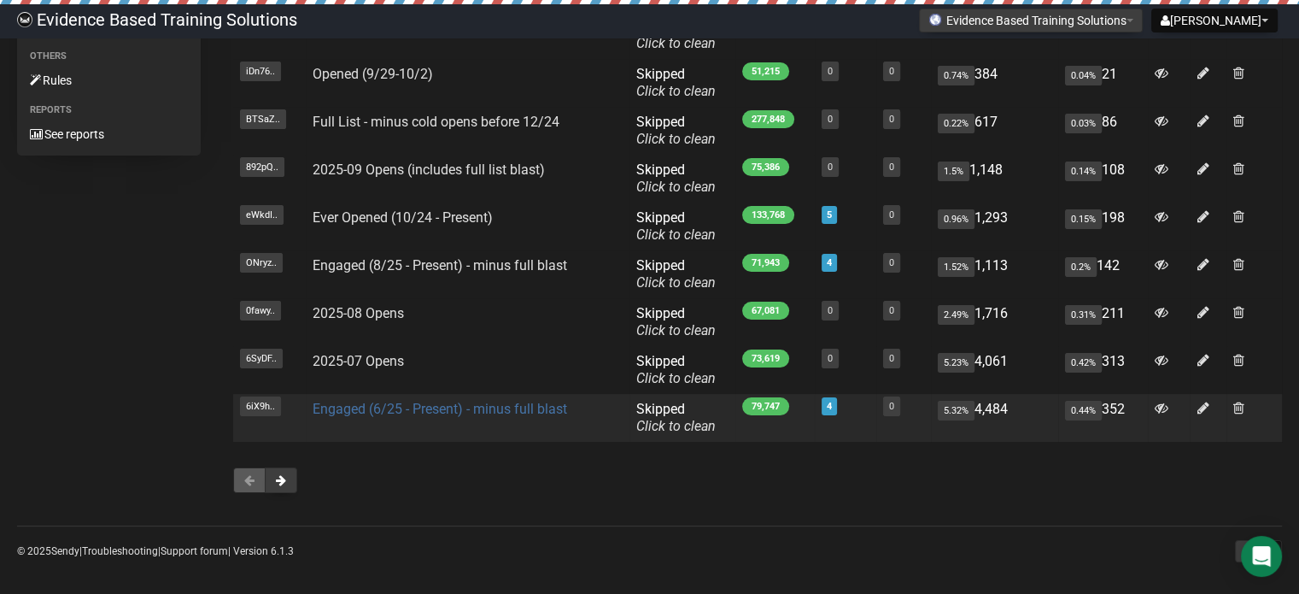 The width and height of the screenshot is (1299, 594). Describe the element at coordinates (994, 322) in the screenshot. I see `td: 1,716` at that location.